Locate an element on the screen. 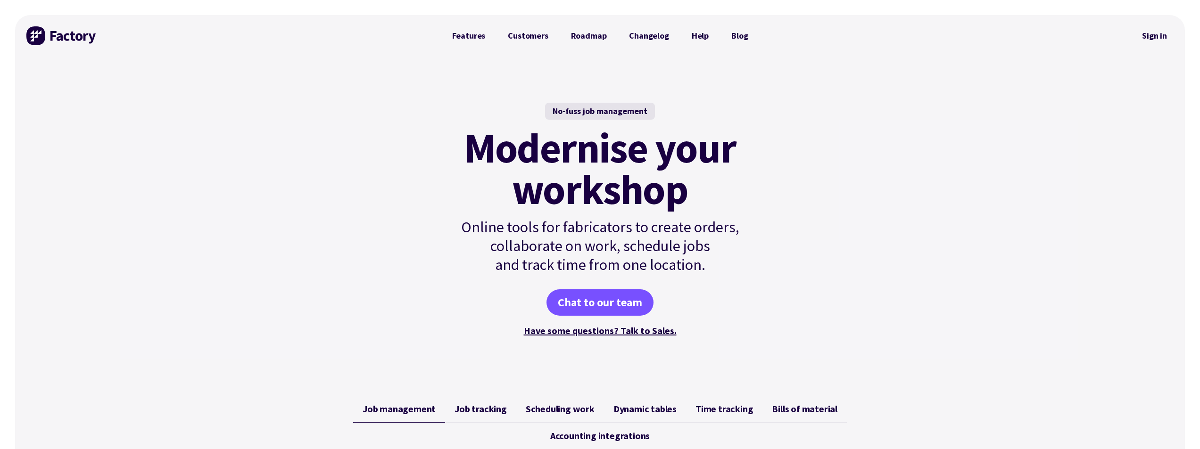 This screenshot has width=1200, height=449. a: Chat to our team is located at coordinates (600, 303).